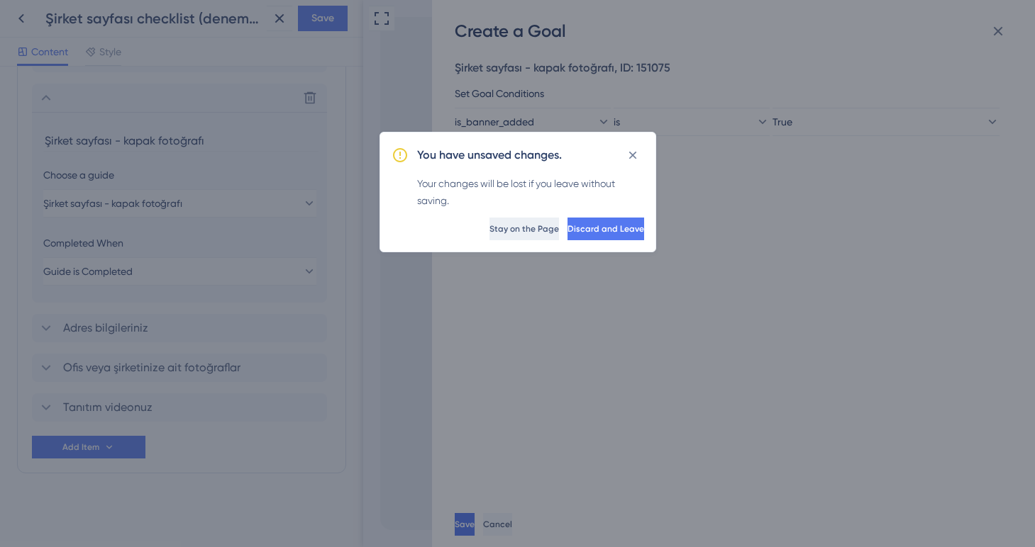  Describe the element at coordinates (651, 455) in the screenshot. I see `div: 6` at that location.